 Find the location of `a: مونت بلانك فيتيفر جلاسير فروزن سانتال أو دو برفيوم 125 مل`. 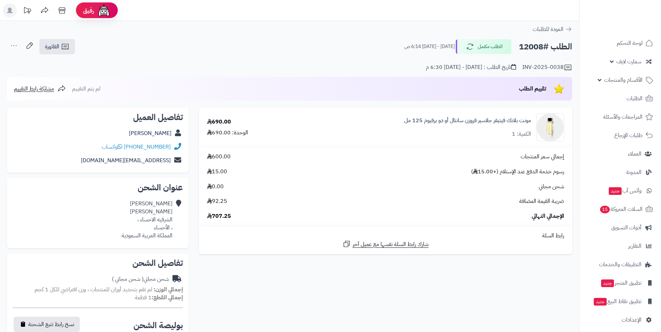

a: مونت بلانك فيتيفر جلاسير فروزن سانتال أو دو برفيوم 125 مل is located at coordinates (467, 121).